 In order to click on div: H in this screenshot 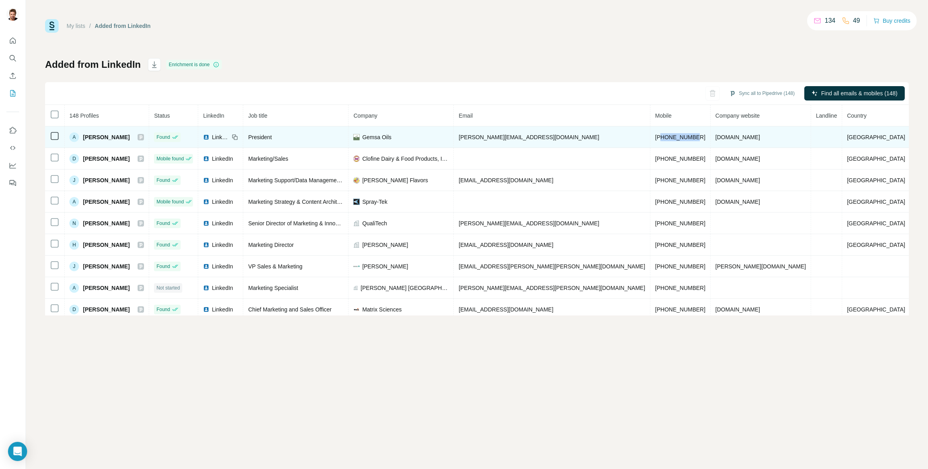, I will do `click(74, 245)`.